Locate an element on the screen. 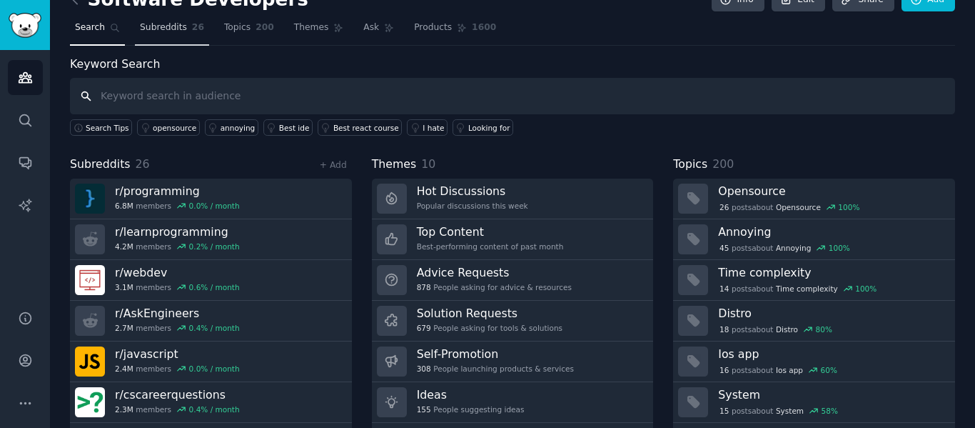 Image resolution: width=975 pixels, height=428 pixels. span: 3.1M is located at coordinates (124, 287).